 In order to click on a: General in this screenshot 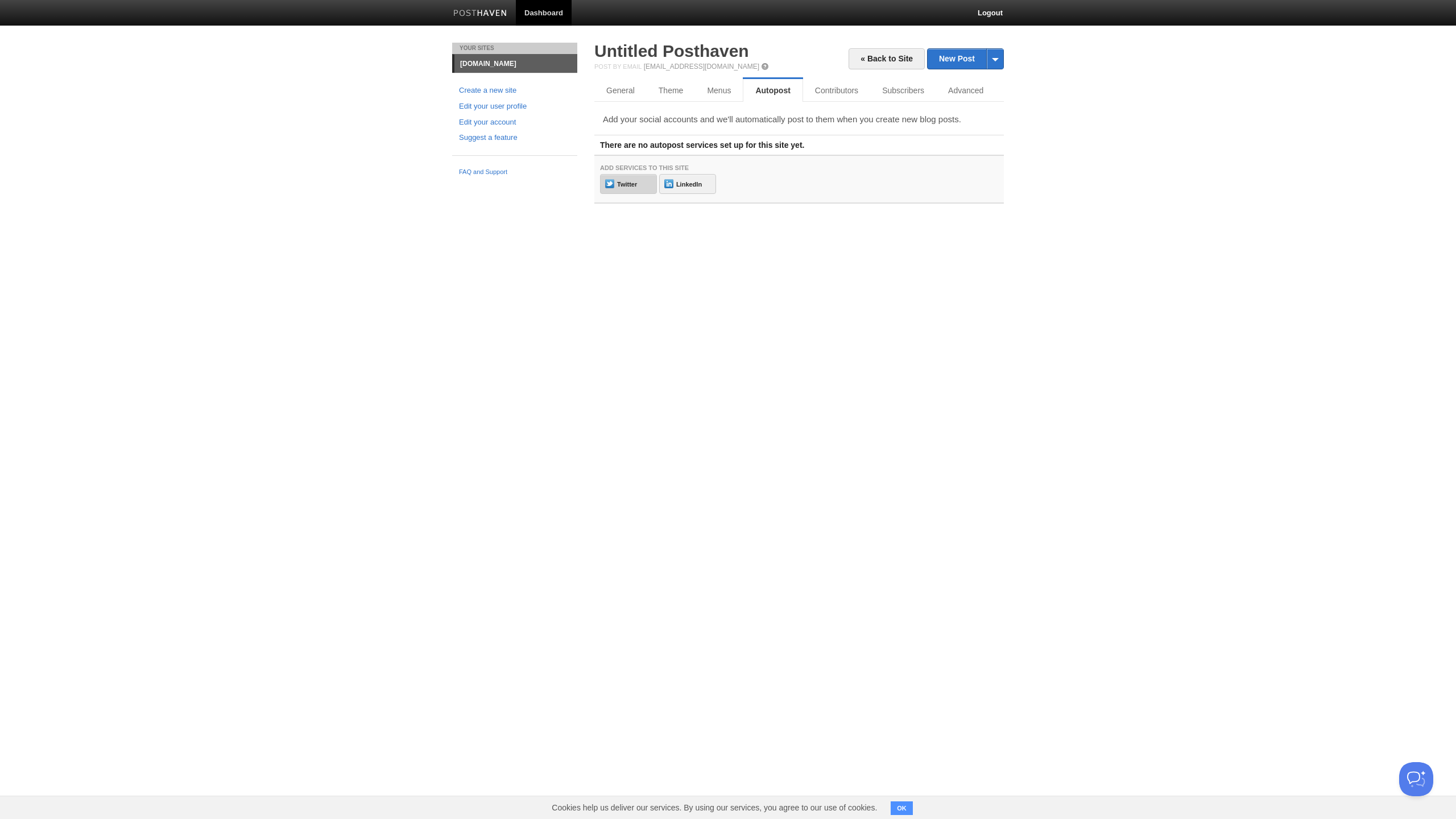, I will do `click(621, 90)`.